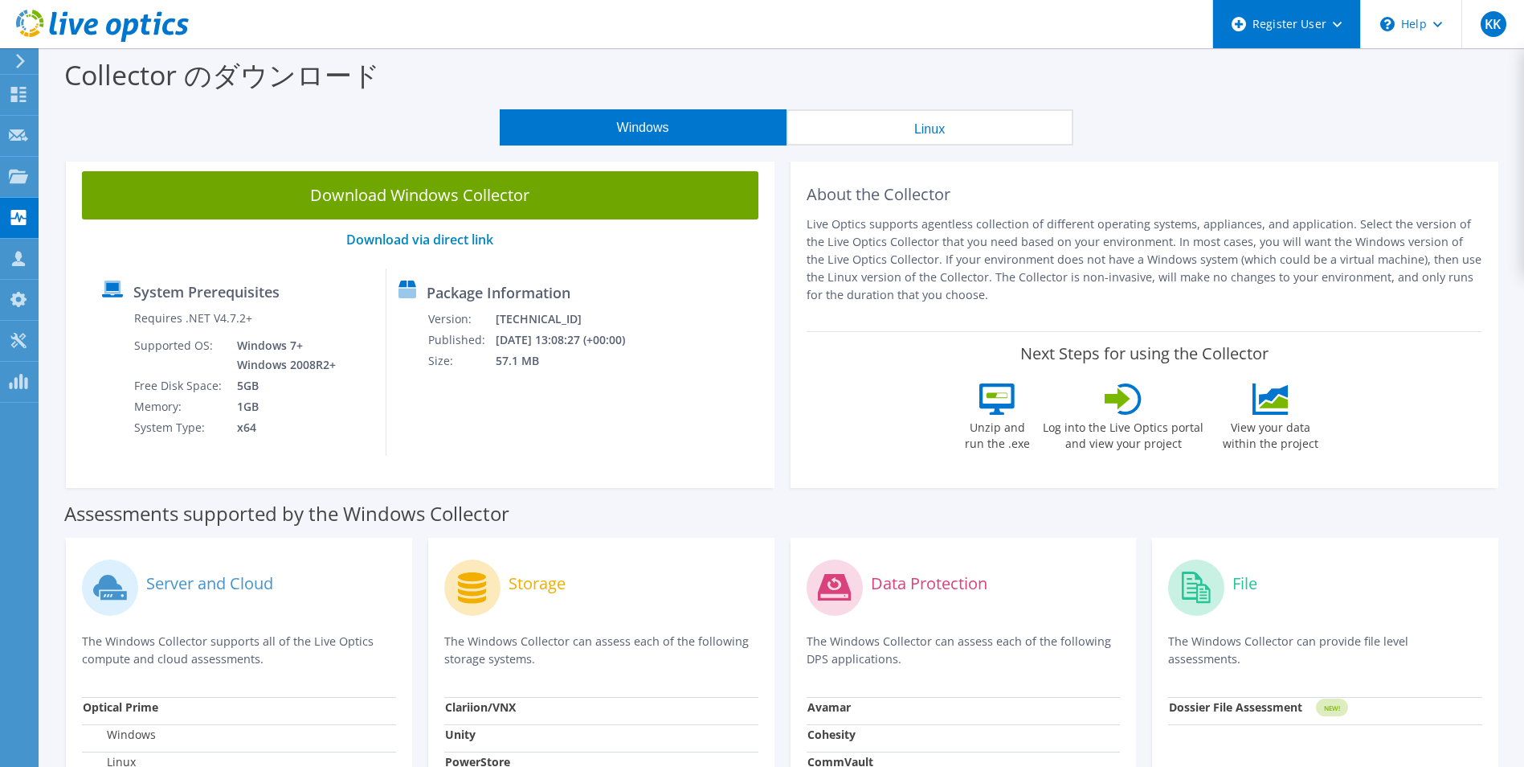  I want to click on a: Download via direct link, so click(419, 239).